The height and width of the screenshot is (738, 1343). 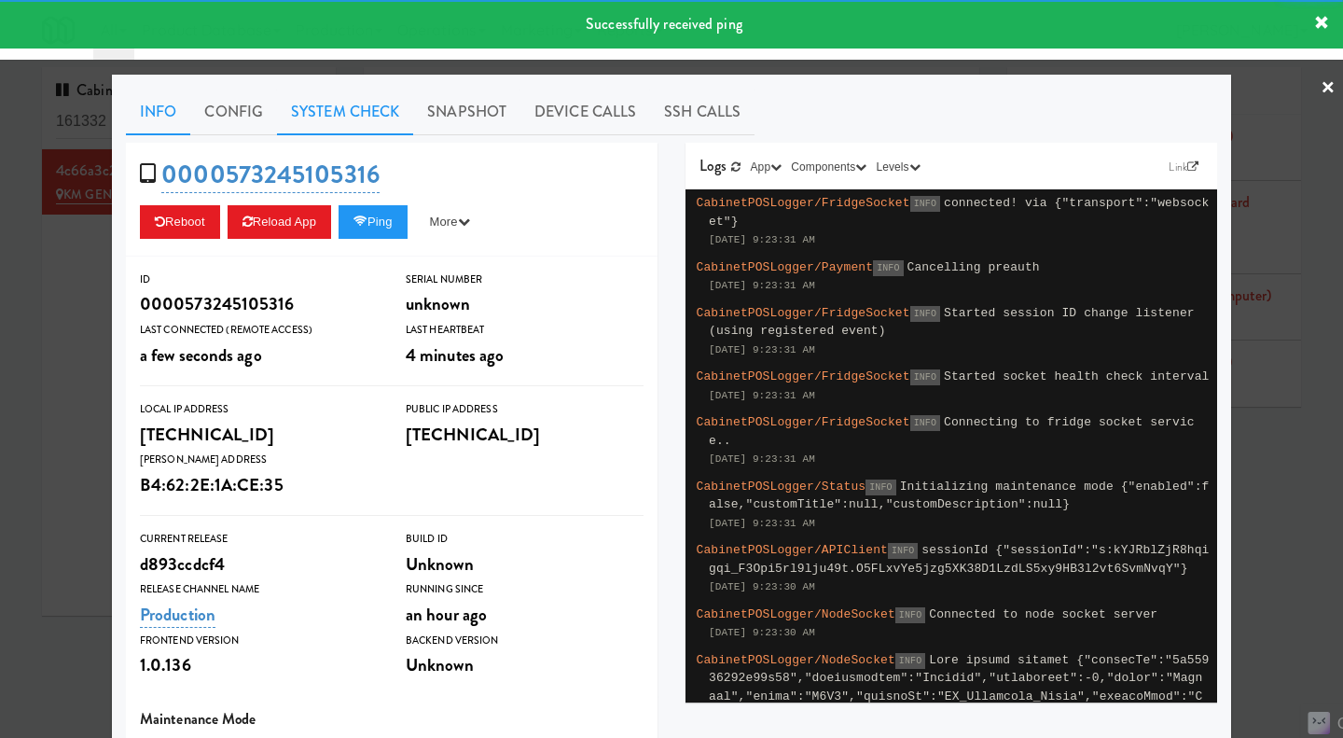 What do you see at coordinates (585, 112) in the screenshot?
I see `a: Device Calls` at bounding box center [585, 112].